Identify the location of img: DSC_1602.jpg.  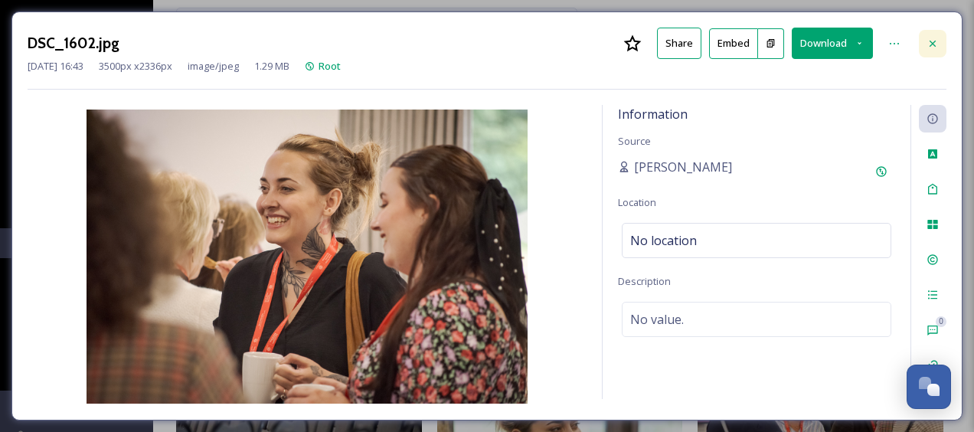
(307, 256).